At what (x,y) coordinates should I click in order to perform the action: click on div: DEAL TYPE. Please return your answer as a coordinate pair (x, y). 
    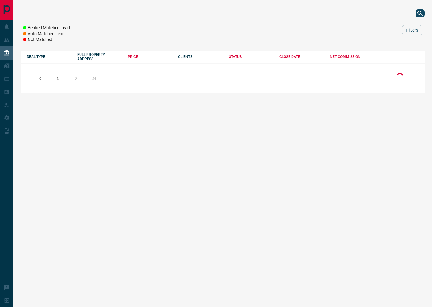
    Looking at the image, I should click on (49, 57).